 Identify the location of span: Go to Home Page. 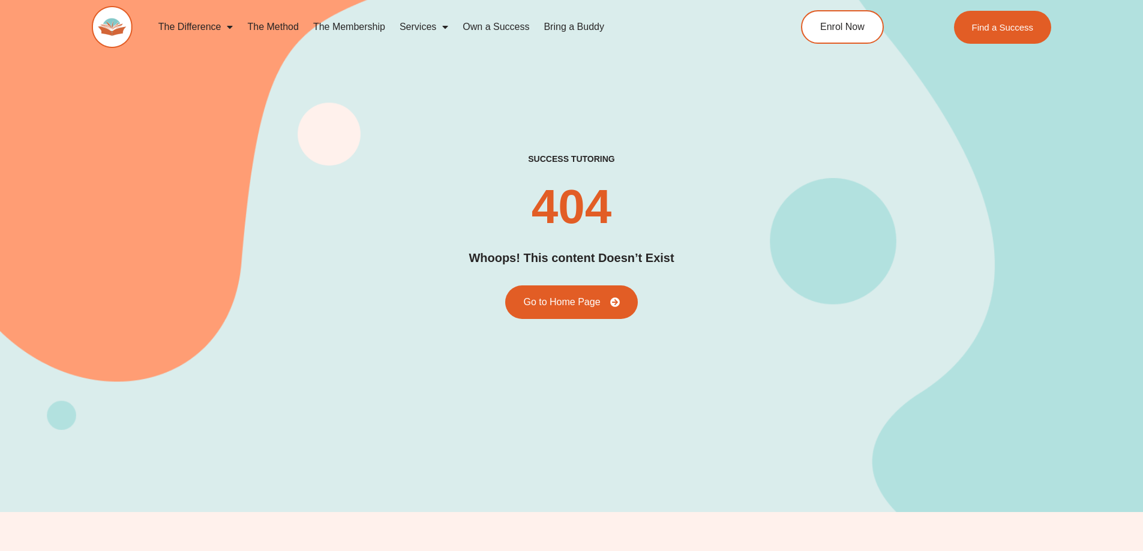
(562, 302).